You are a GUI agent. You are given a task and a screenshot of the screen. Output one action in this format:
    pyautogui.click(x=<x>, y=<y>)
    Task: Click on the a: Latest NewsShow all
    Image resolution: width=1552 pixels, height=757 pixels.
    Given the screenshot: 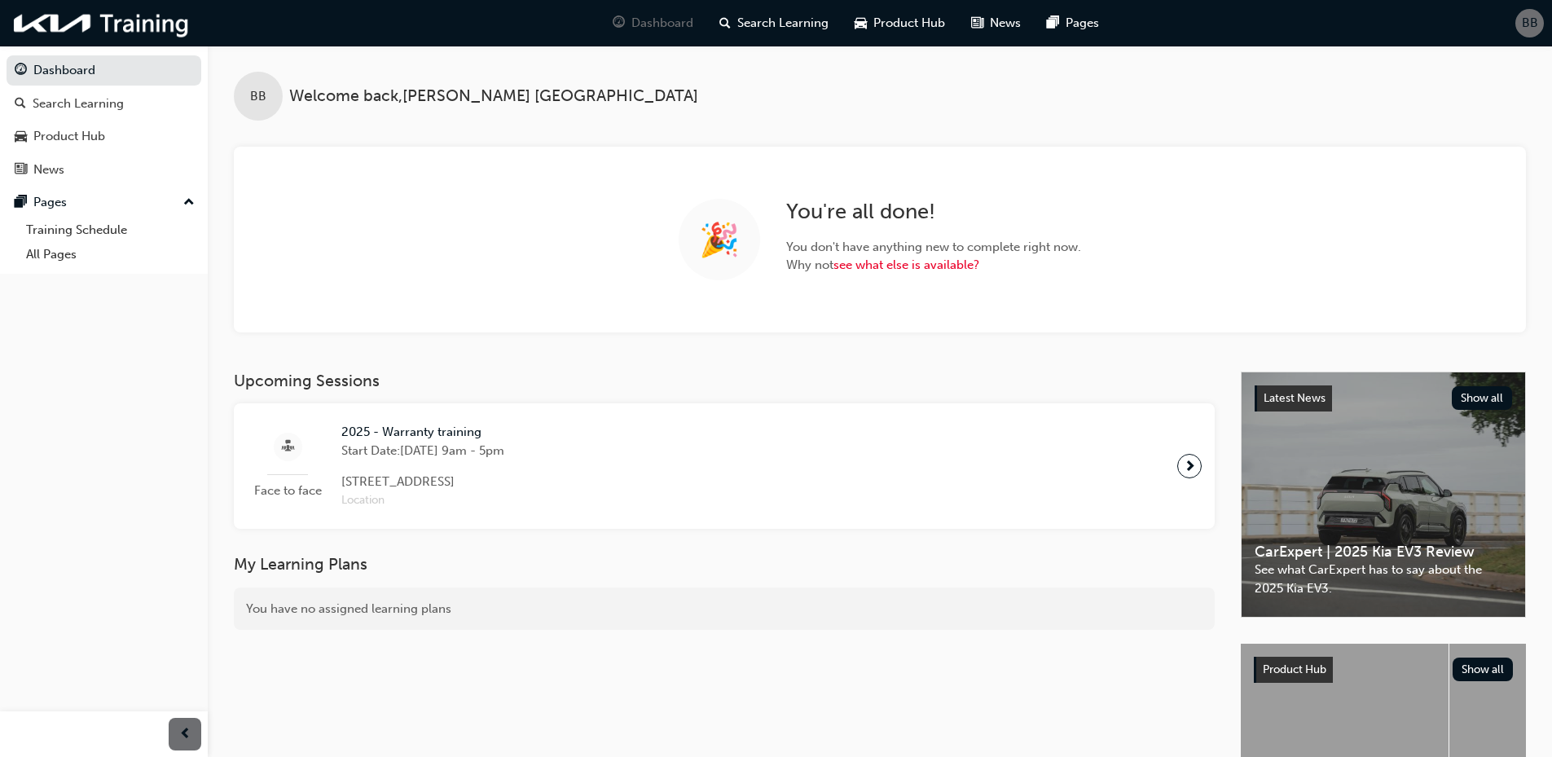 What is the action you would take?
    pyautogui.click(x=1383, y=398)
    